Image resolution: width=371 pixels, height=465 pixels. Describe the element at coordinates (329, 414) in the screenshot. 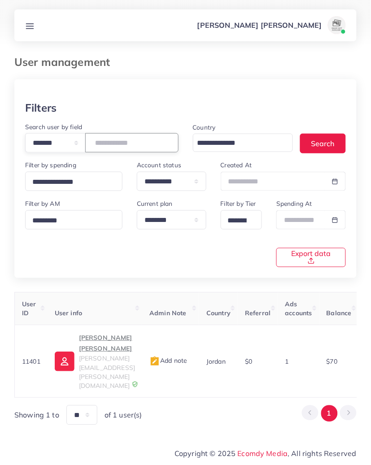

I see `button: Go to page 1` at that location.